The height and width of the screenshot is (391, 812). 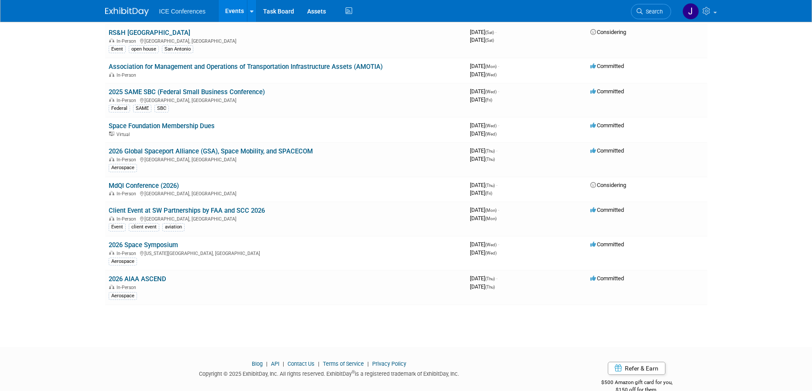 What do you see at coordinates (343, 364) in the screenshot?
I see `a: Terms of Service` at bounding box center [343, 364].